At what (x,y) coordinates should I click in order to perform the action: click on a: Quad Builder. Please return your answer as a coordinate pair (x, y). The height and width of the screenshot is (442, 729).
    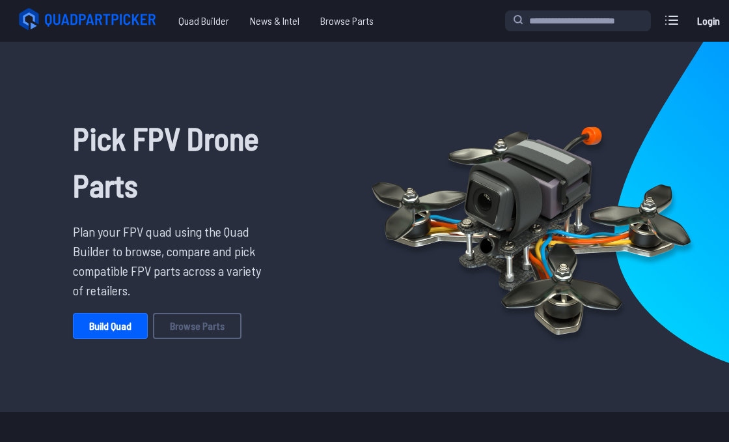
    Looking at the image, I should click on (204, 21).